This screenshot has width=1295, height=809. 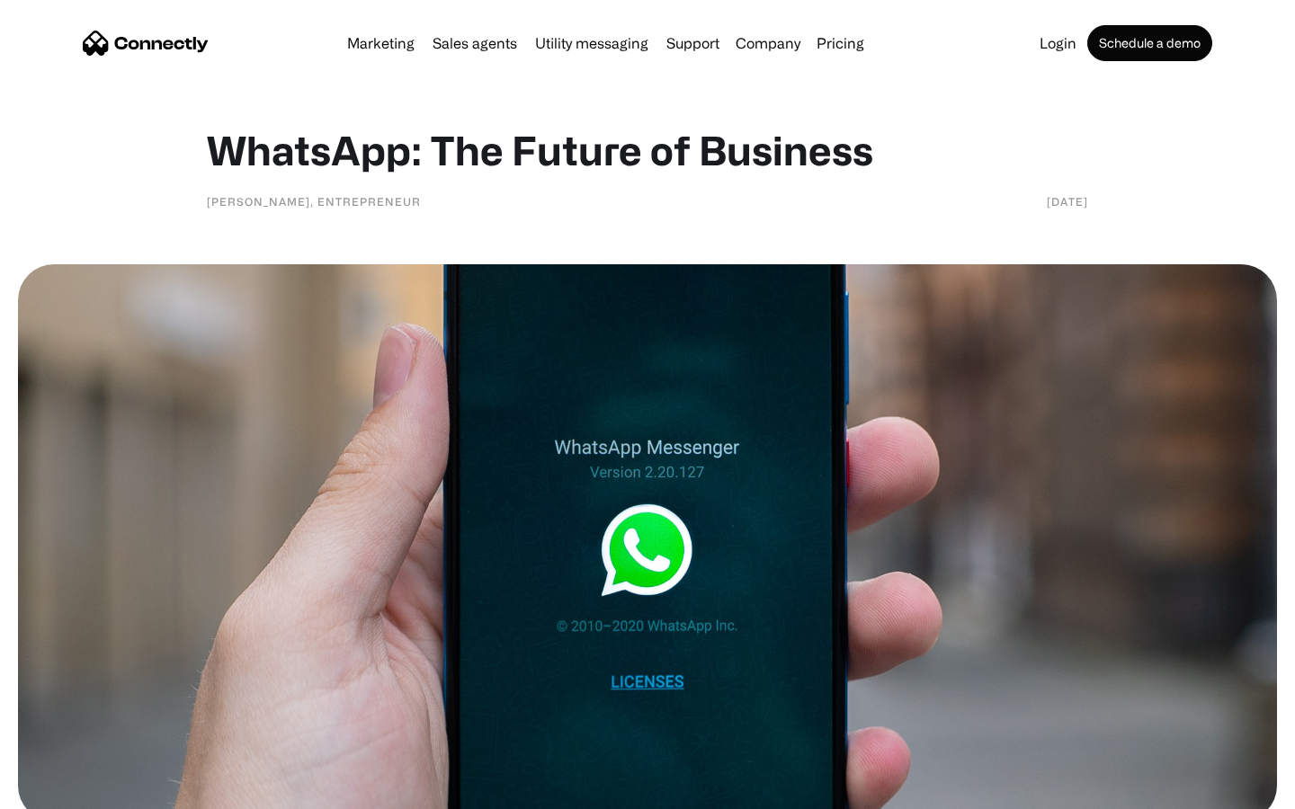 I want to click on a: Support, so click(x=692, y=43).